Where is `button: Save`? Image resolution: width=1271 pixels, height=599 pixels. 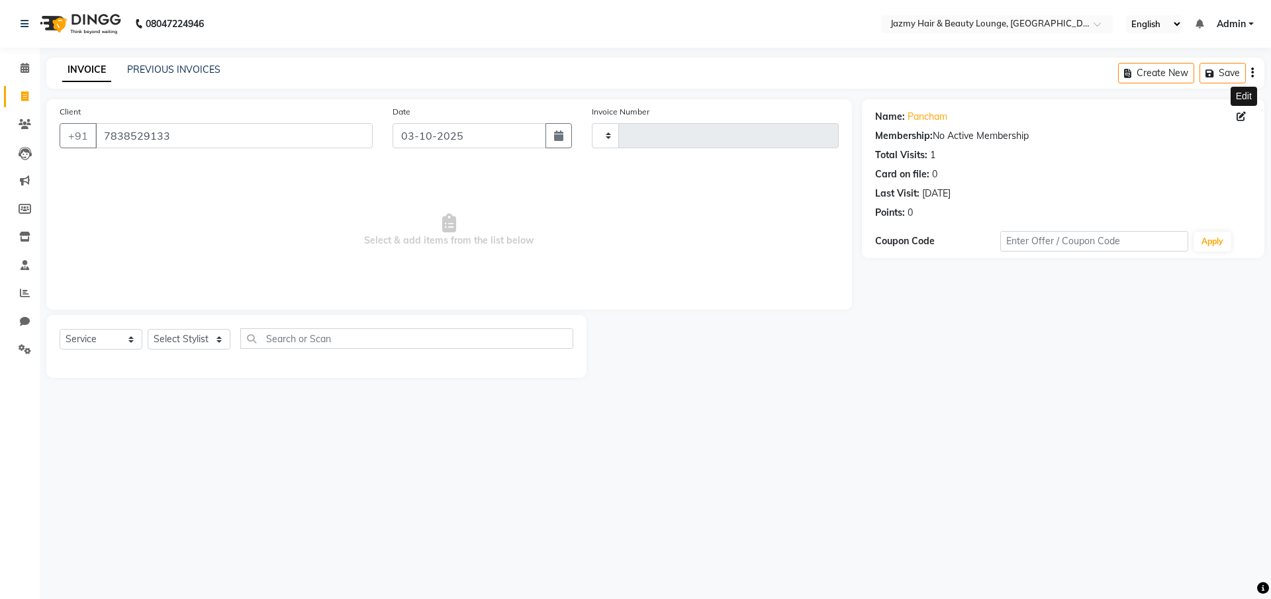
button: Save is located at coordinates (1223, 73).